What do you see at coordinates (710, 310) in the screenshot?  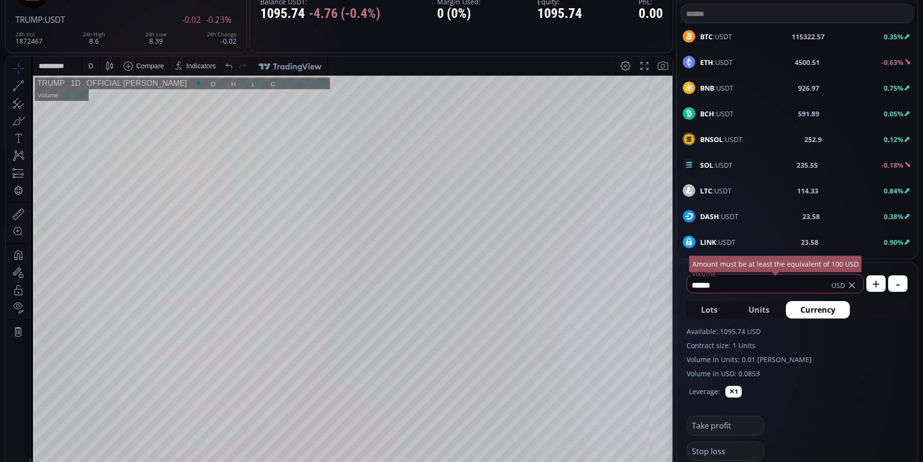 I see `span: Lots` at bounding box center [710, 310].